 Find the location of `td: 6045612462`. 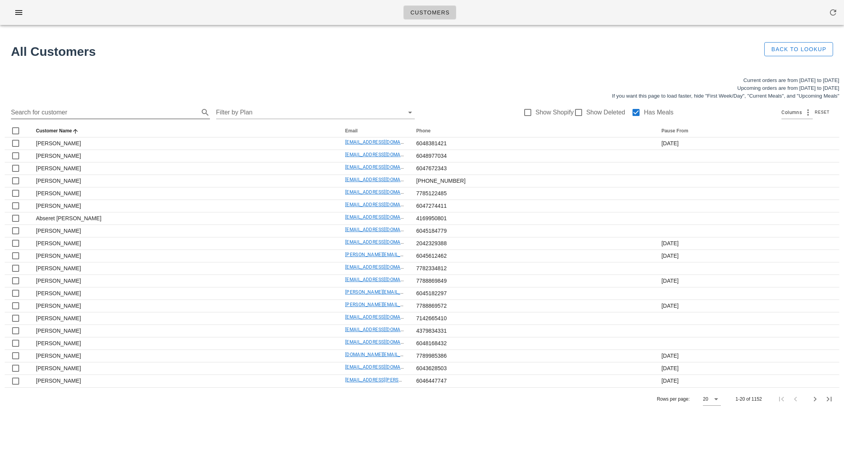

td: 6045612462 is located at coordinates (532, 256).